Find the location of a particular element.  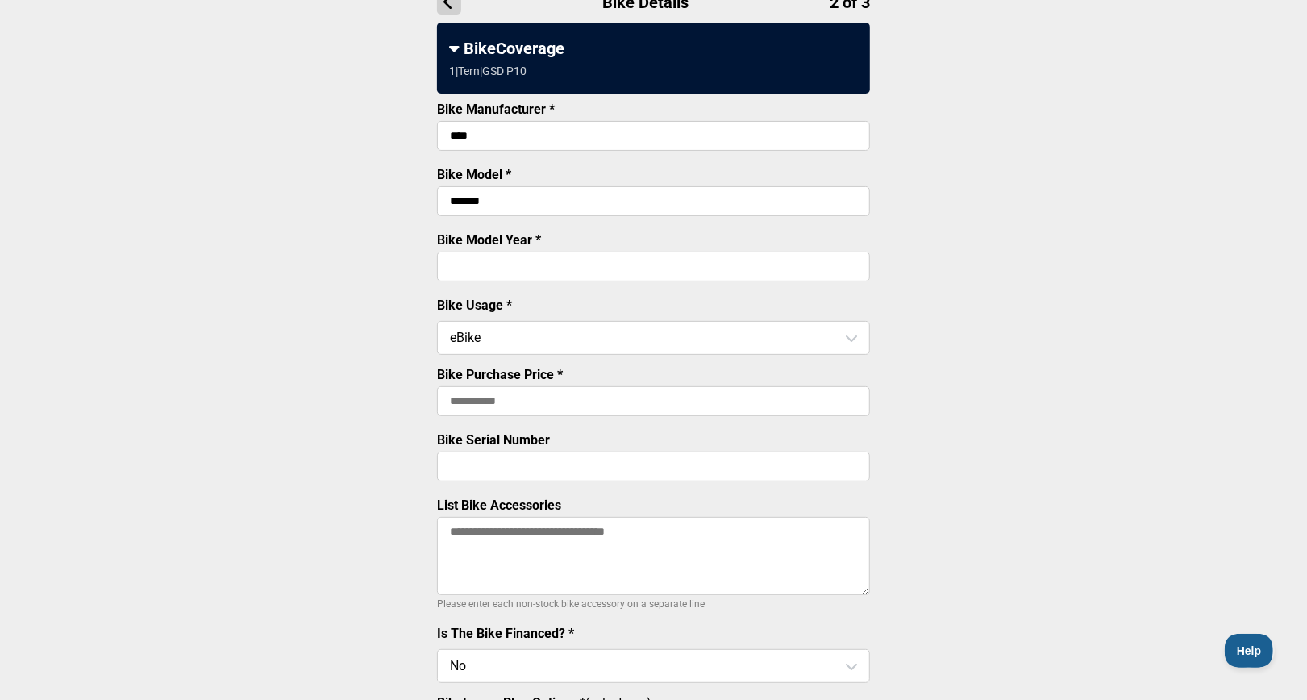

label: Bike Purchase Price * is located at coordinates (500, 374).